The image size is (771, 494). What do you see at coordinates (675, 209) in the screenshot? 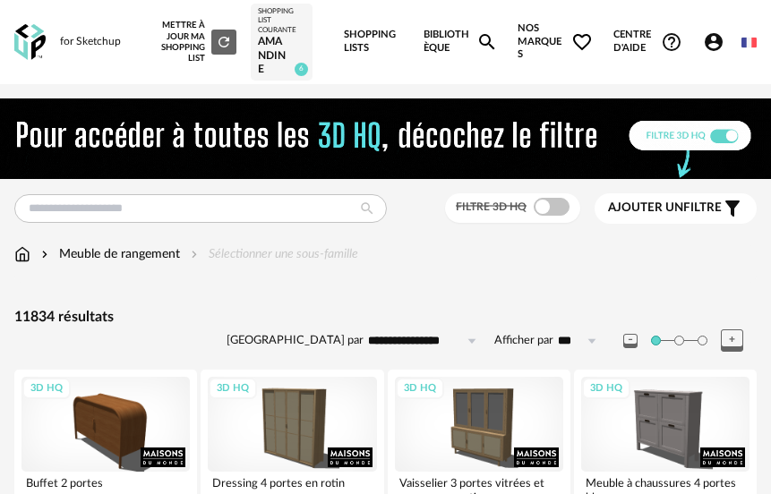
I see `button: Ajouter unfiltre Filter icon` at bounding box center [675, 209].